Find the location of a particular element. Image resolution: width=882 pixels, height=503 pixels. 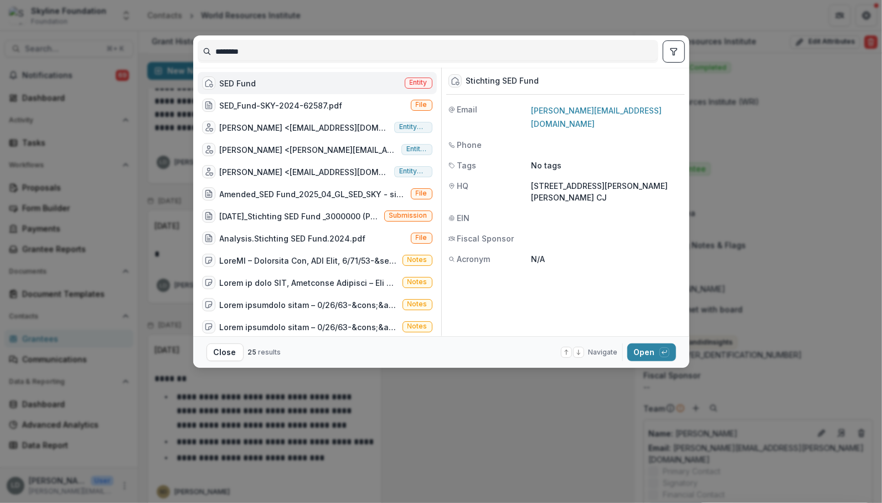

span: Entity is located at coordinates (419, 82).